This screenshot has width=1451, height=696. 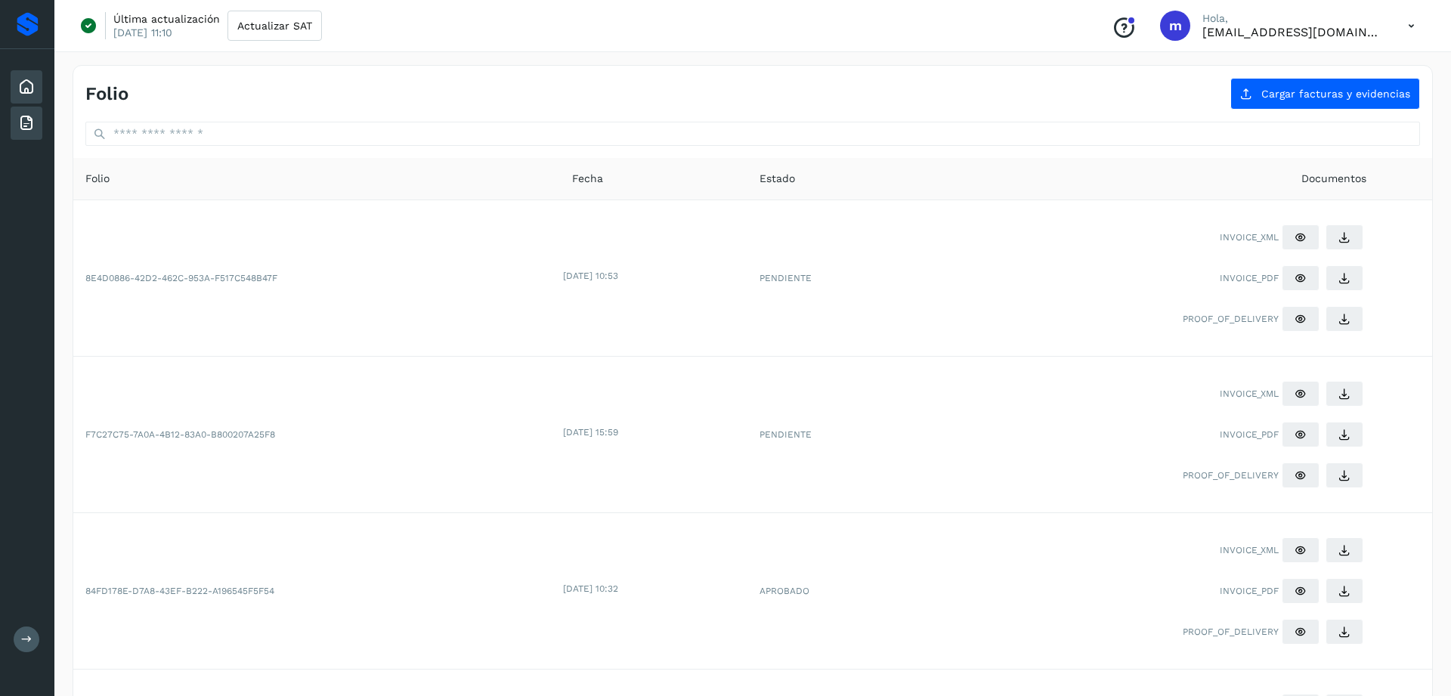 What do you see at coordinates (274, 26) in the screenshot?
I see `span: Actualizar SAT` at bounding box center [274, 26].